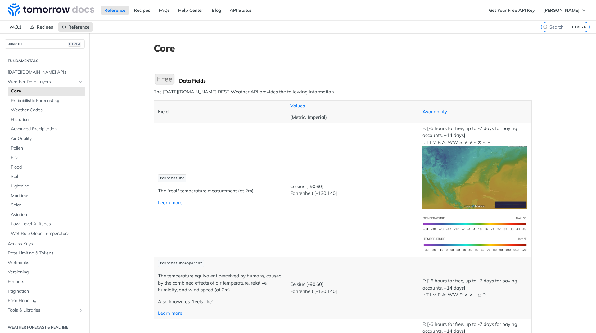 The height and width of the screenshot is (333, 596). What do you see at coordinates (46, 91) in the screenshot?
I see `a: Core` at bounding box center [46, 91].